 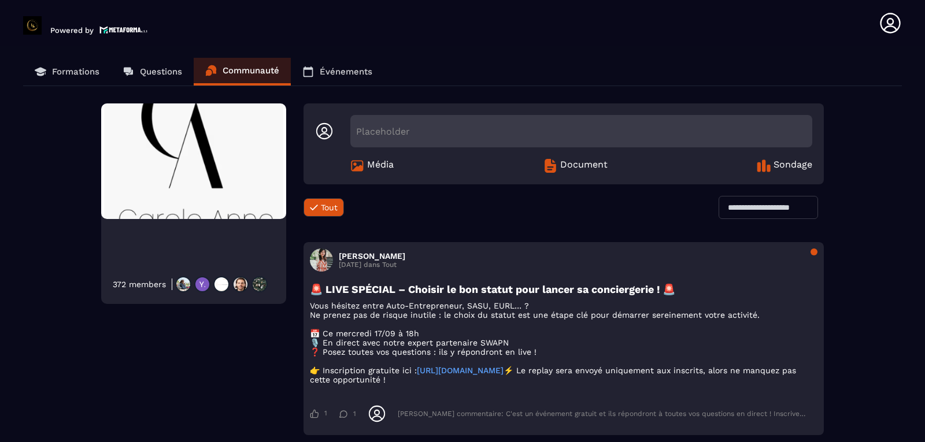 I want to click on img: logo, so click(x=124, y=29).